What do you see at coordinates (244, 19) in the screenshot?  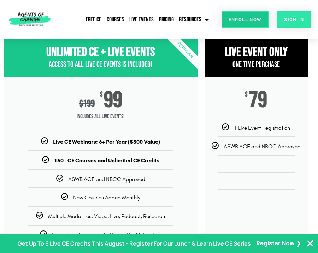 I see `span: Enroll Now` at bounding box center [244, 19].